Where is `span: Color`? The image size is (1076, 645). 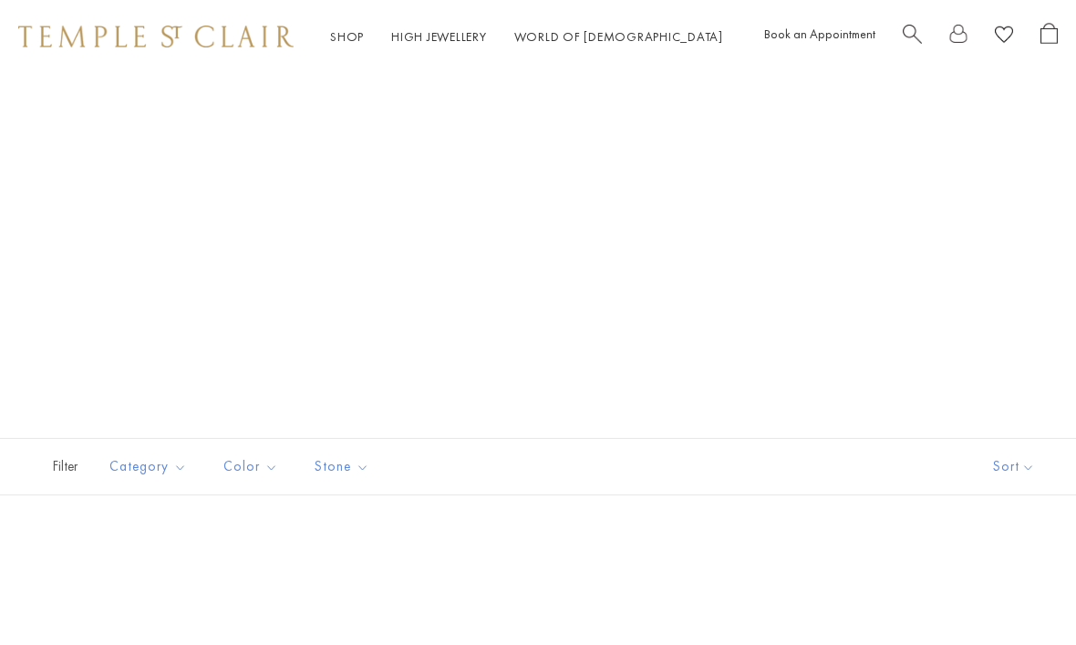 span: Color is located at coordinates (253, 466).